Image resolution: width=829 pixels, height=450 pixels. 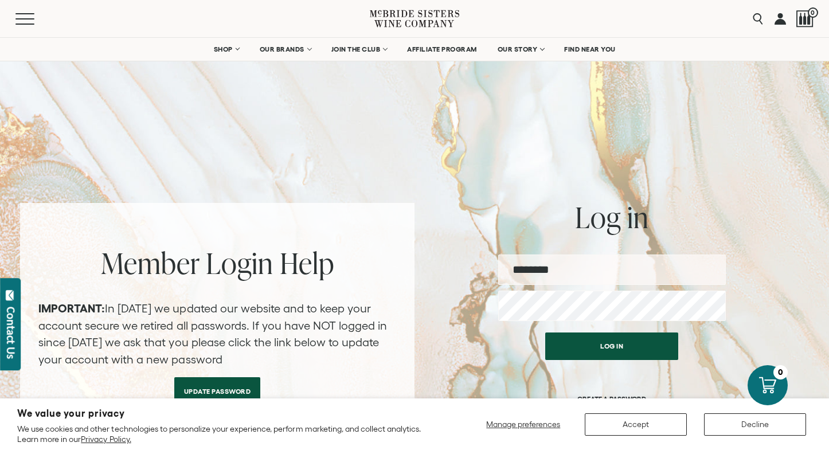 I want to click on span: OUR BRANDS, so click(x=282, y=49).